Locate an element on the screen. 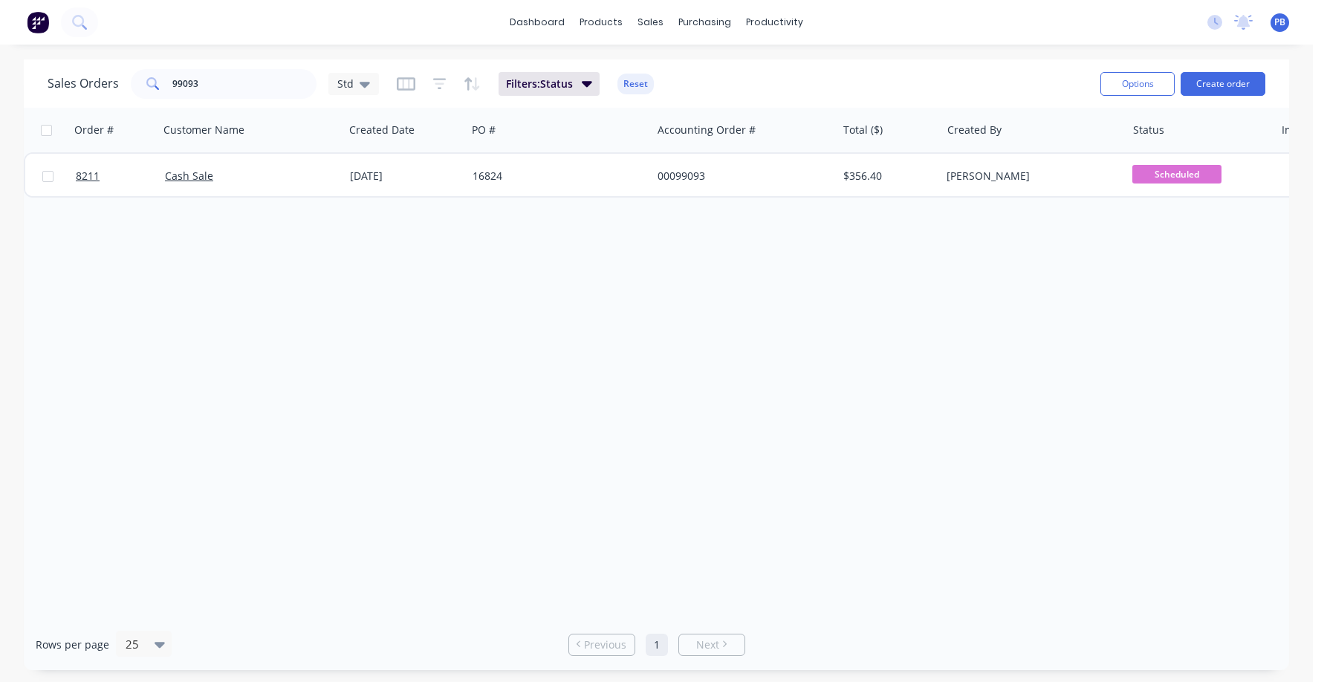  button: Options is located at coordinates (1138, 84).